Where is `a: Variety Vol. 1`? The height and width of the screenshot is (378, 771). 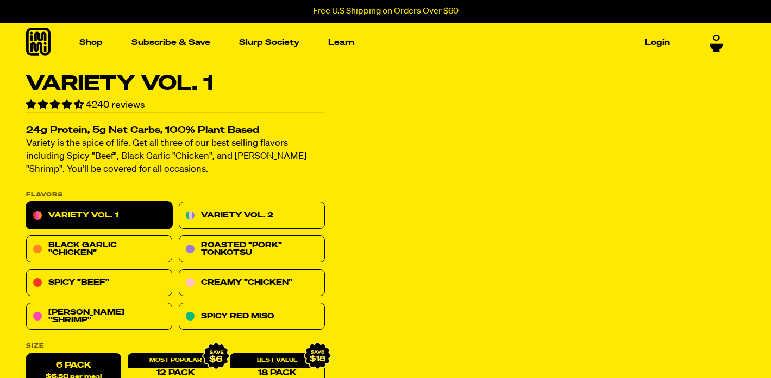
a: Variety Vol. 1 is located at coordinates (99, 216).